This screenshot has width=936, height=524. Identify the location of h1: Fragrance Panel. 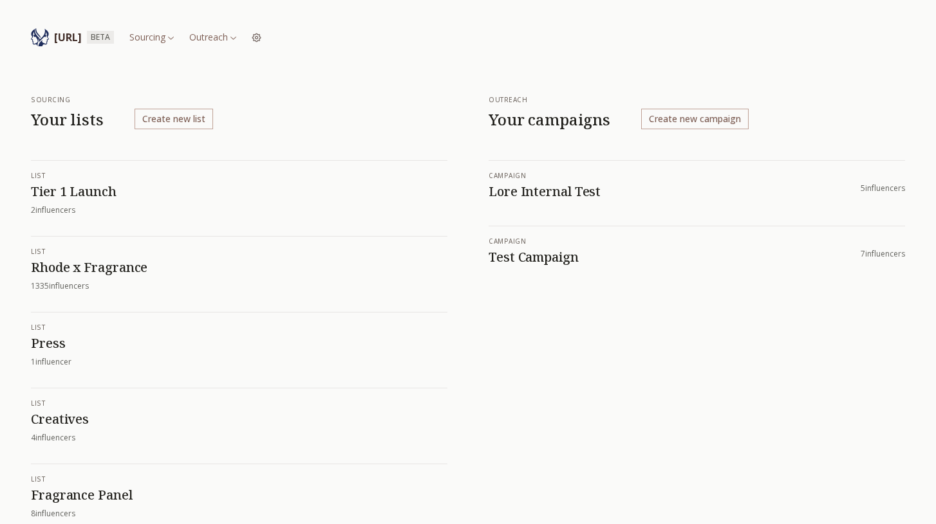
(239, 495).